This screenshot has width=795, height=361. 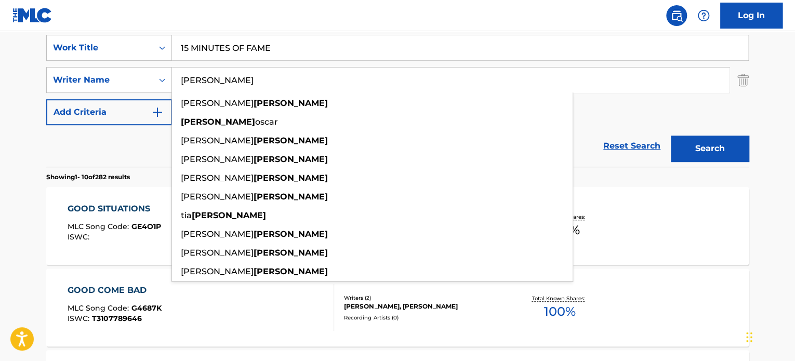 What do you see at coordinates (703, 16) in the screenshot?
I see `img: help` at bounding box center [703, 16].